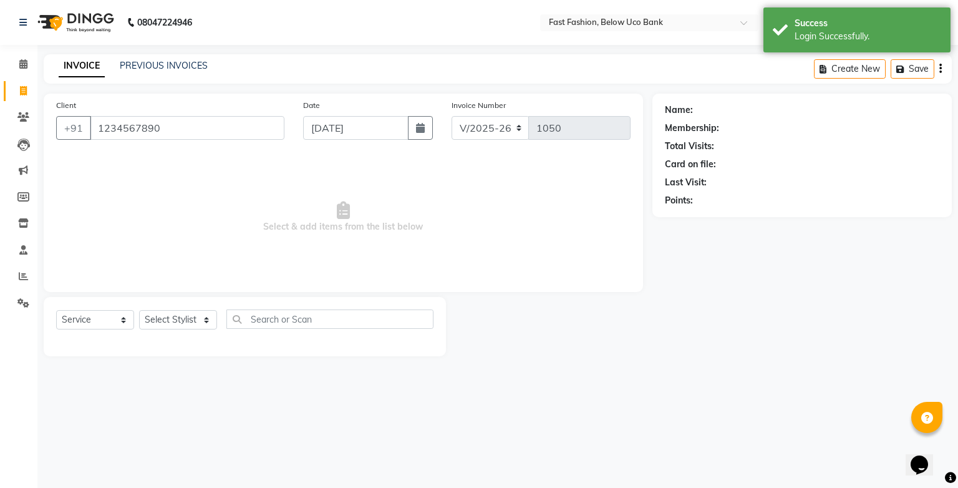 Image resolution: width=958 pixels, height=488 pixels. What do you see at coordinates (679, 110) in the screenshot?
I see `div: Name:` at bounding box center [679, 110].